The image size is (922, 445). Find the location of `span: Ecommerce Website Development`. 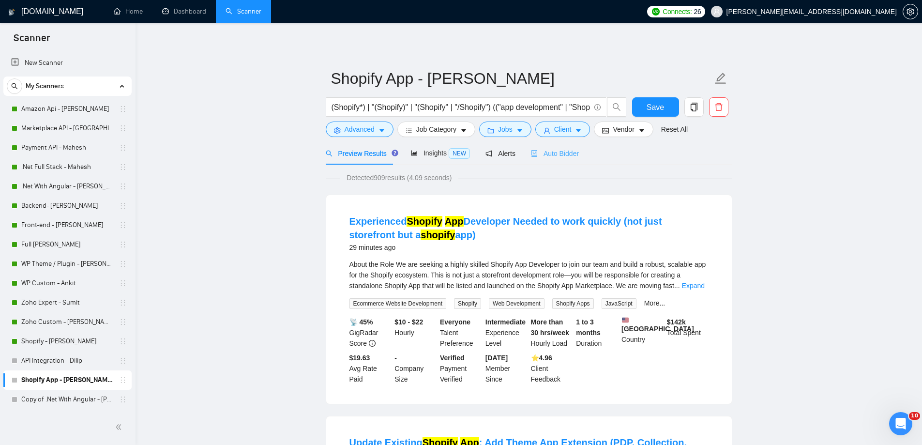

span: Ecommerce Website Development is located at coordinates (398, 303).